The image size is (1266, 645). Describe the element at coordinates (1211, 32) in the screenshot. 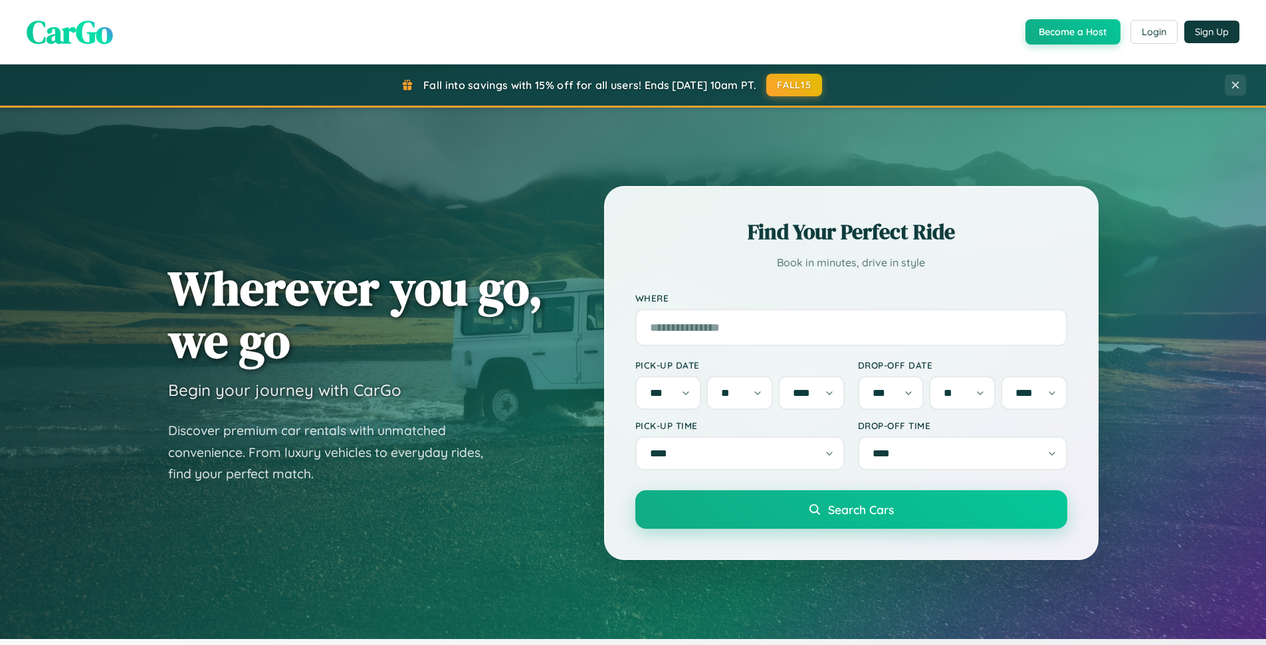

I see `button: Sign Up` at that location.